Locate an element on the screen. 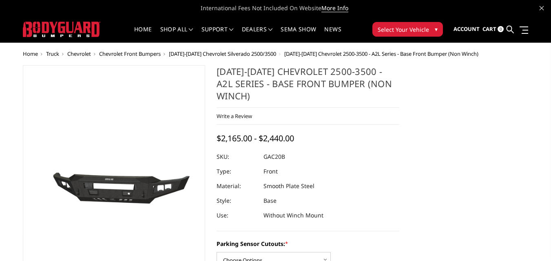 The height and width of the screenshot is (261, 551). a: News is located at coordinates (332, 34).